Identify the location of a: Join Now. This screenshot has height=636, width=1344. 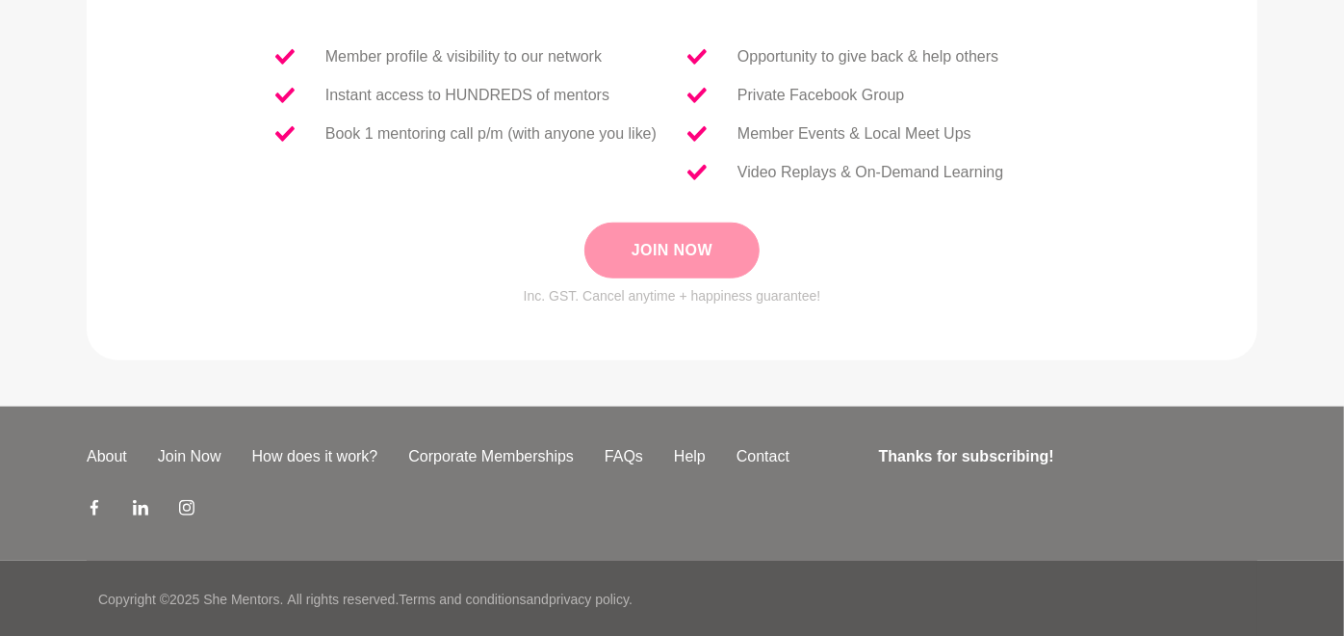
(190, 456).